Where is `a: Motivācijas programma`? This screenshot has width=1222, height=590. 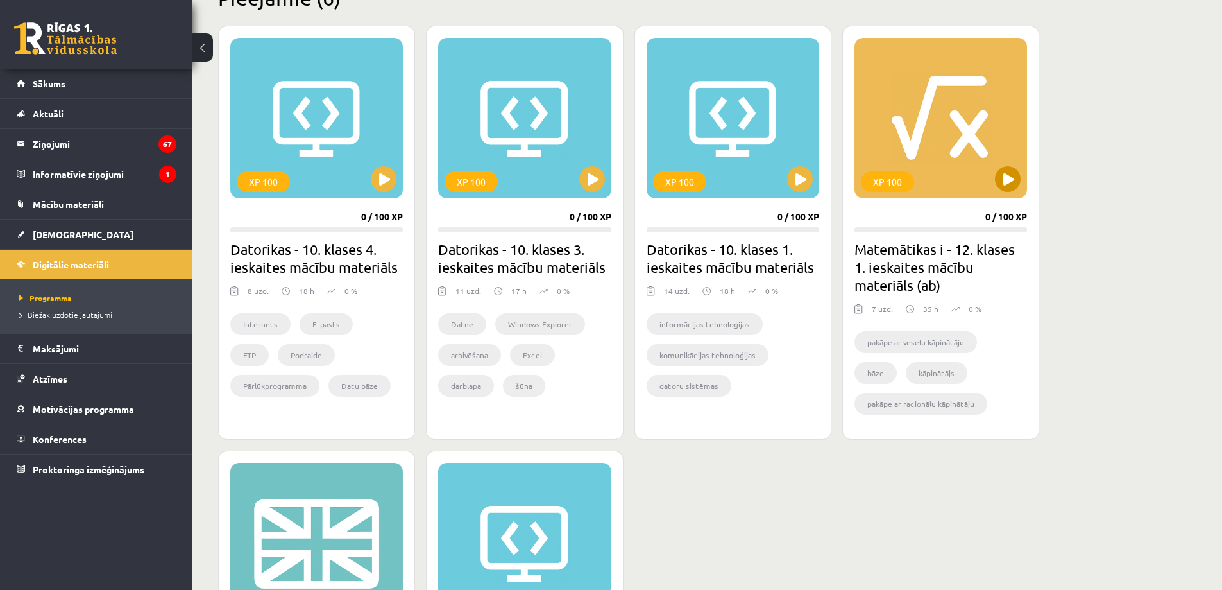
a: Motivācijas programma is located at coordinates (96, 409).